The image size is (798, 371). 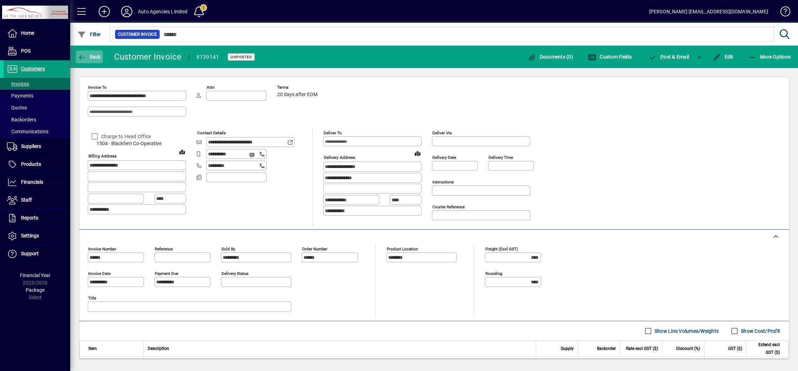 I want to click on a: Quotes, so click(x=37, y=108).